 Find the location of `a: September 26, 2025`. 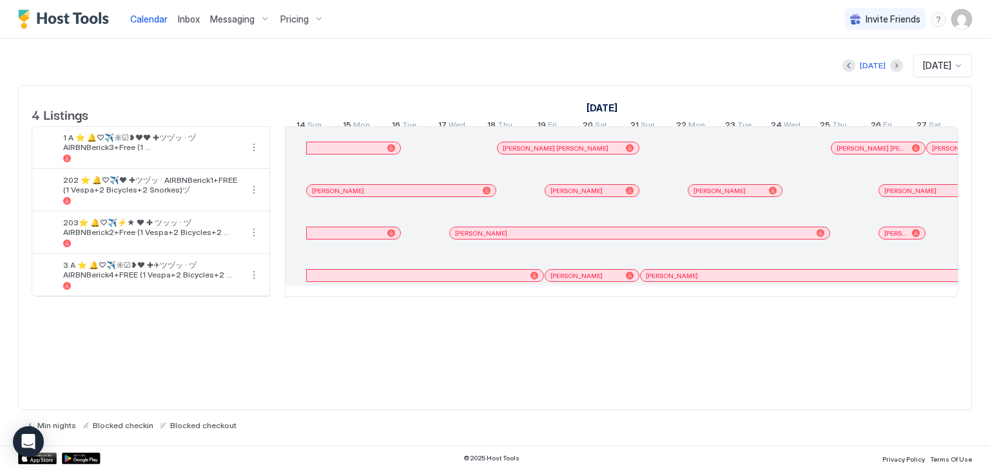

a: September 26, 2025 is located at coordinates (881, 126).